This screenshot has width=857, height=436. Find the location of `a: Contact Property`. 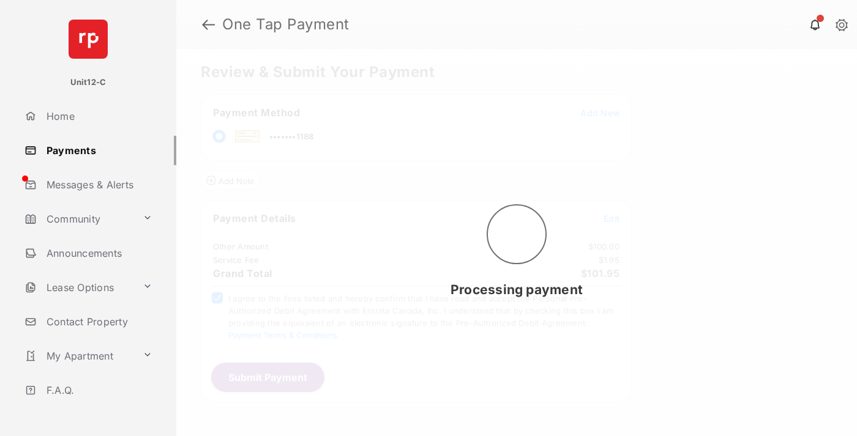

a: Contact Property is located at coordinates (98, 322).